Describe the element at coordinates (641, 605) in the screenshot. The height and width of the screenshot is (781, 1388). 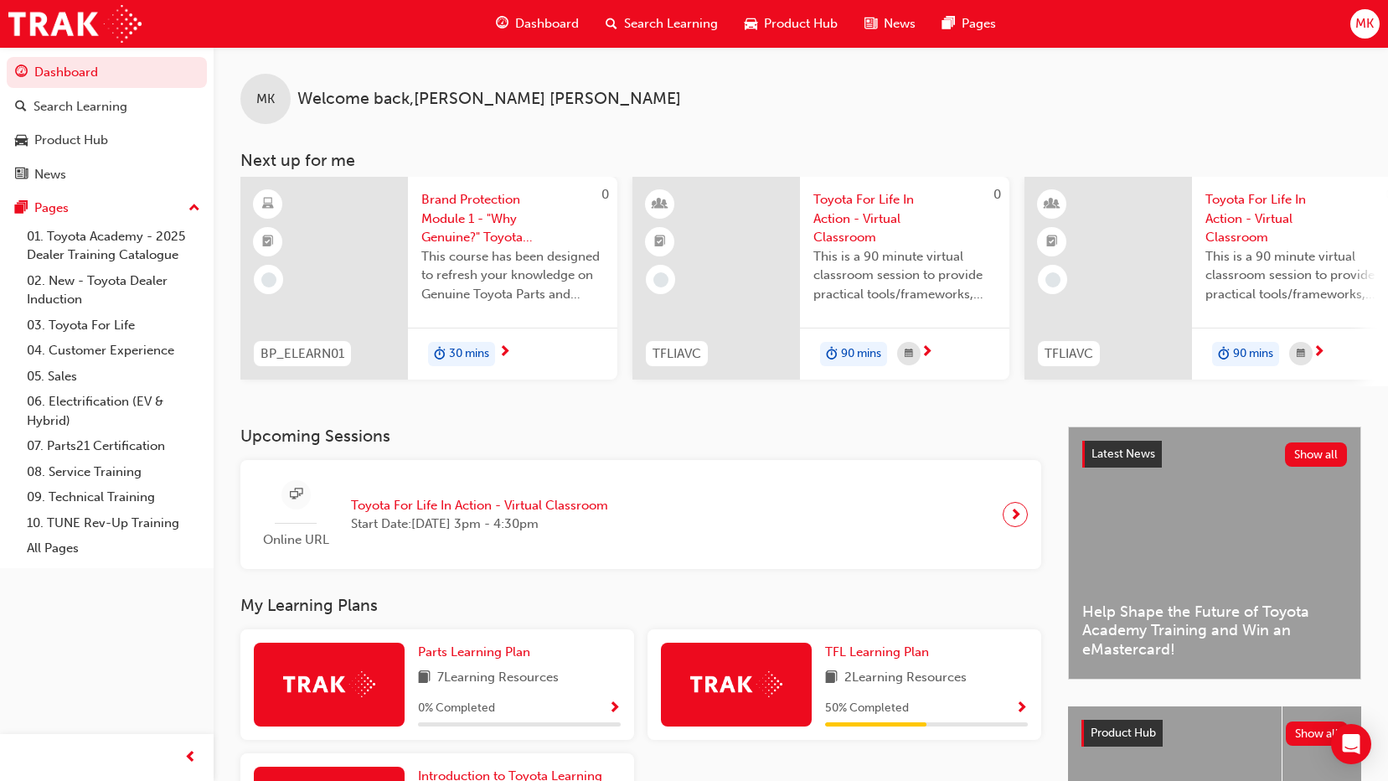
I see `h3: My Learning Plans` at that location.